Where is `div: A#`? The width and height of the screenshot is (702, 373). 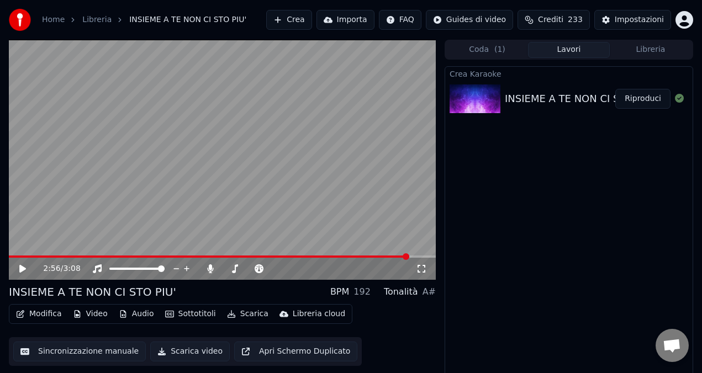
div: A# is located at coordinates (429, 292).